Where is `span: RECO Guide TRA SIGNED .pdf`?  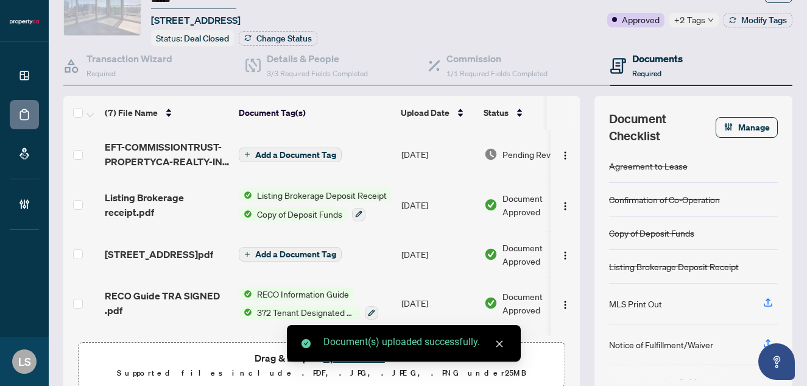
span: RECO Guide TRA SIGNED .pdf is located at coordinates (167, 303).